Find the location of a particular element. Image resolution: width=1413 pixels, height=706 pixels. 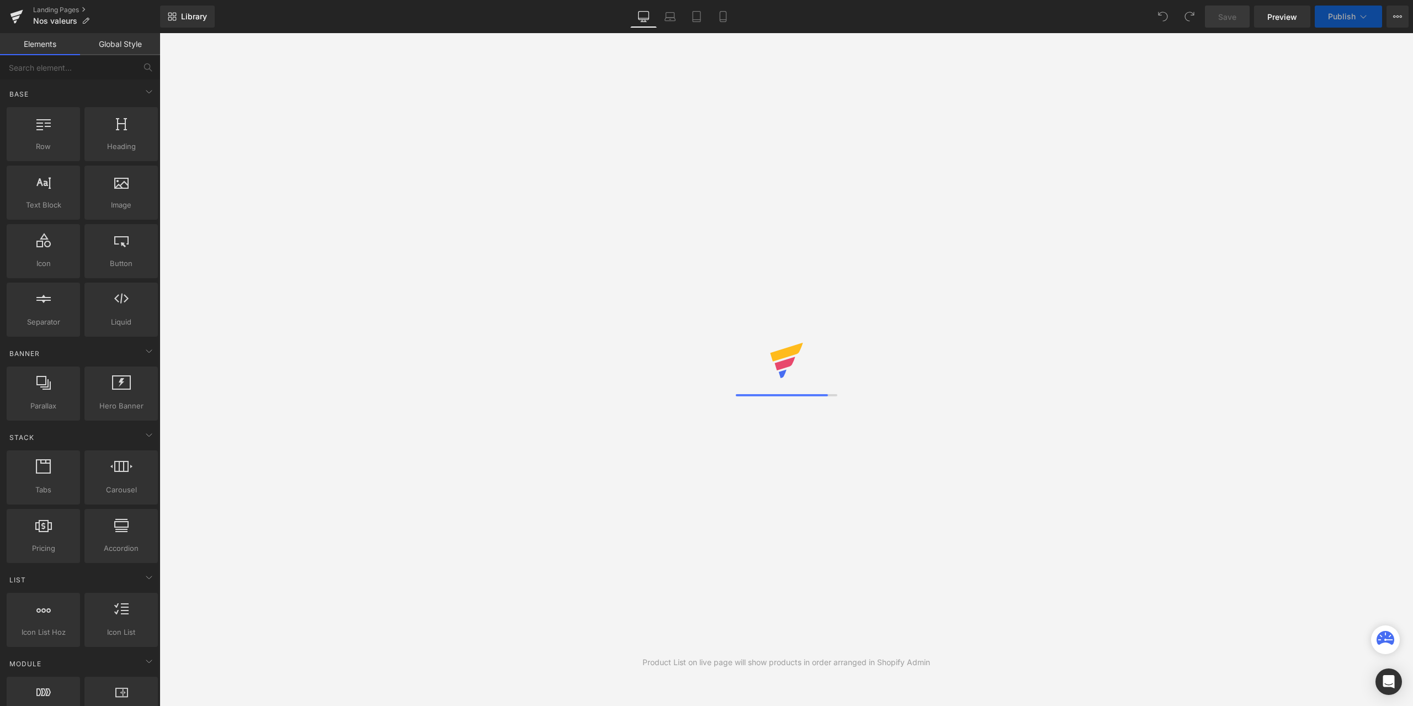

span: Icon List is located at coordinates (121, 632).